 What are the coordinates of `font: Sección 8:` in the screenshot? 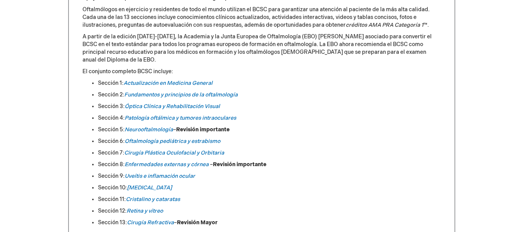 It's located at (111, 164).